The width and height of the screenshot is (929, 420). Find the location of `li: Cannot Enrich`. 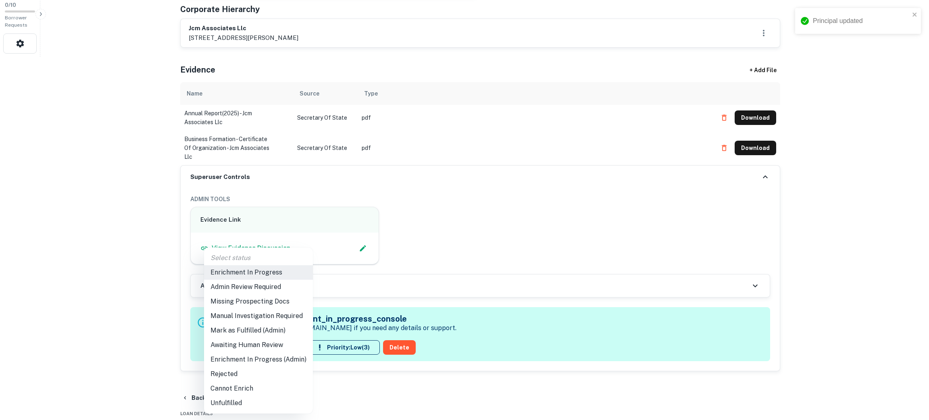

li: Cannot Enrich is located at coordinates (258, 389).